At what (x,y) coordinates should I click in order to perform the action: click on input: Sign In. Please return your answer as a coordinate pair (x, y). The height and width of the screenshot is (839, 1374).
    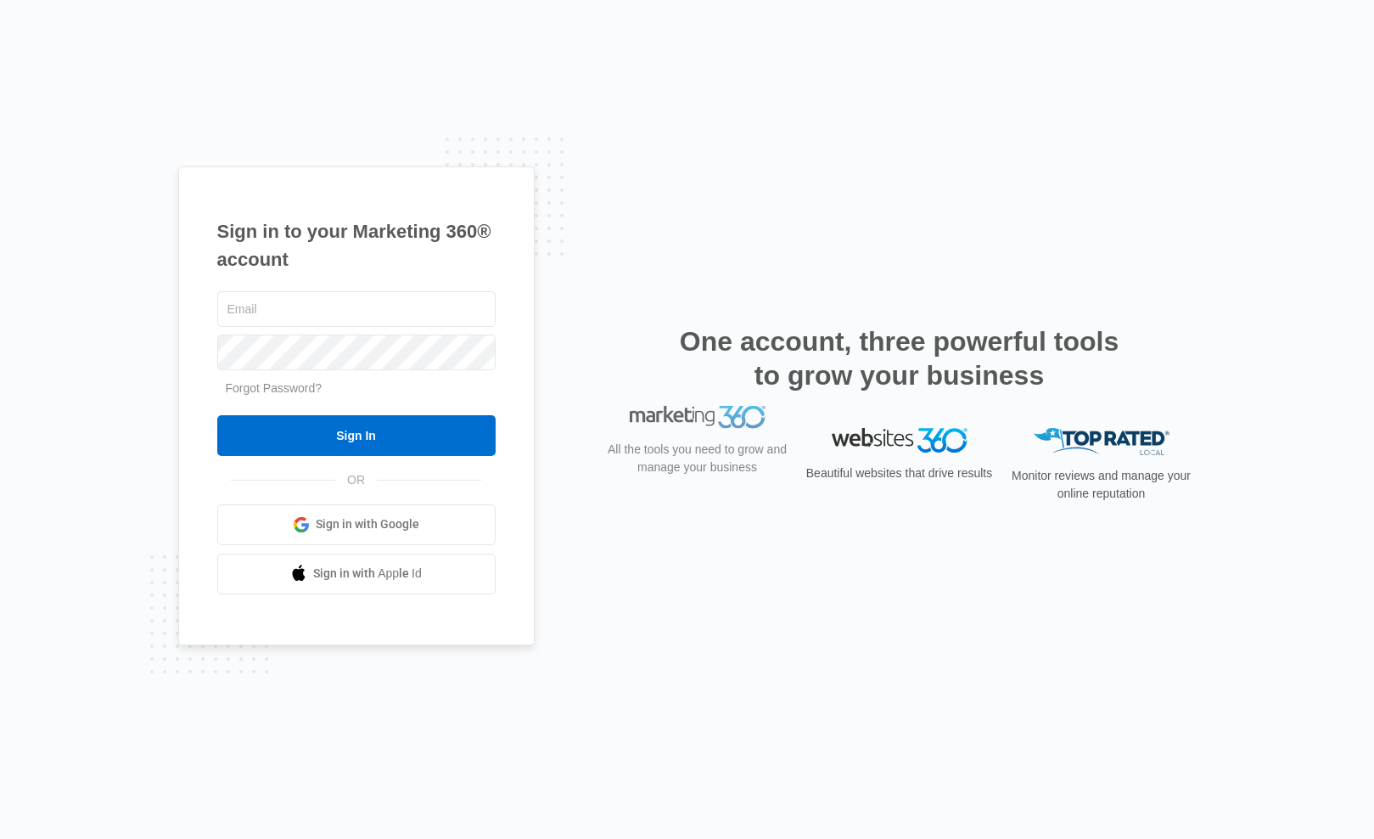
    Looking at the image, I should click on (357, 435).